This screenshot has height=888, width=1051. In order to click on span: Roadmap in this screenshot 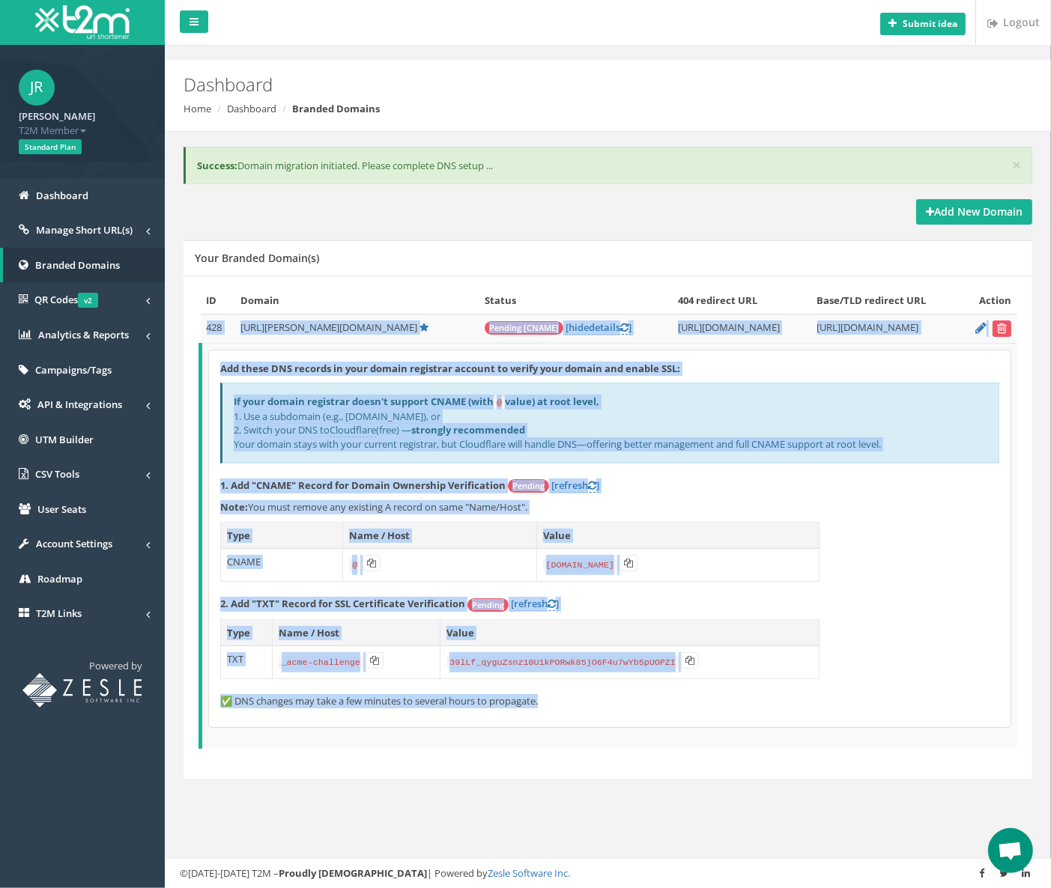, I will do `click(60, 579)`.